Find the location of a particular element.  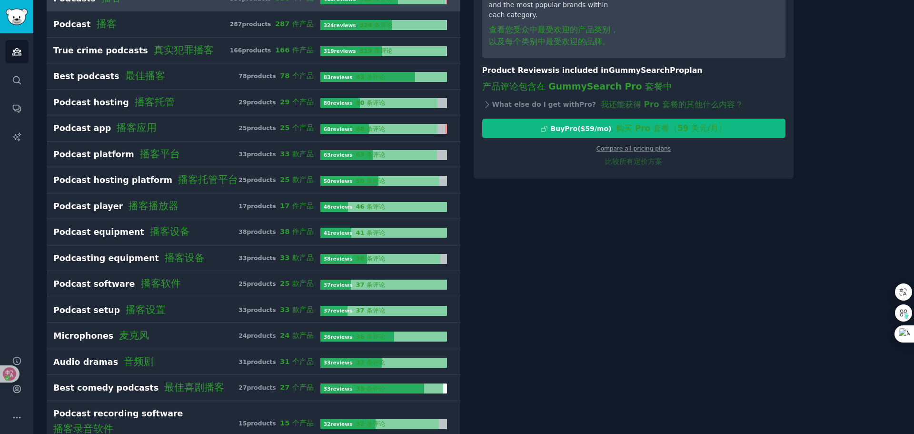

div: 29 product s is located at coordinates (276, 102).